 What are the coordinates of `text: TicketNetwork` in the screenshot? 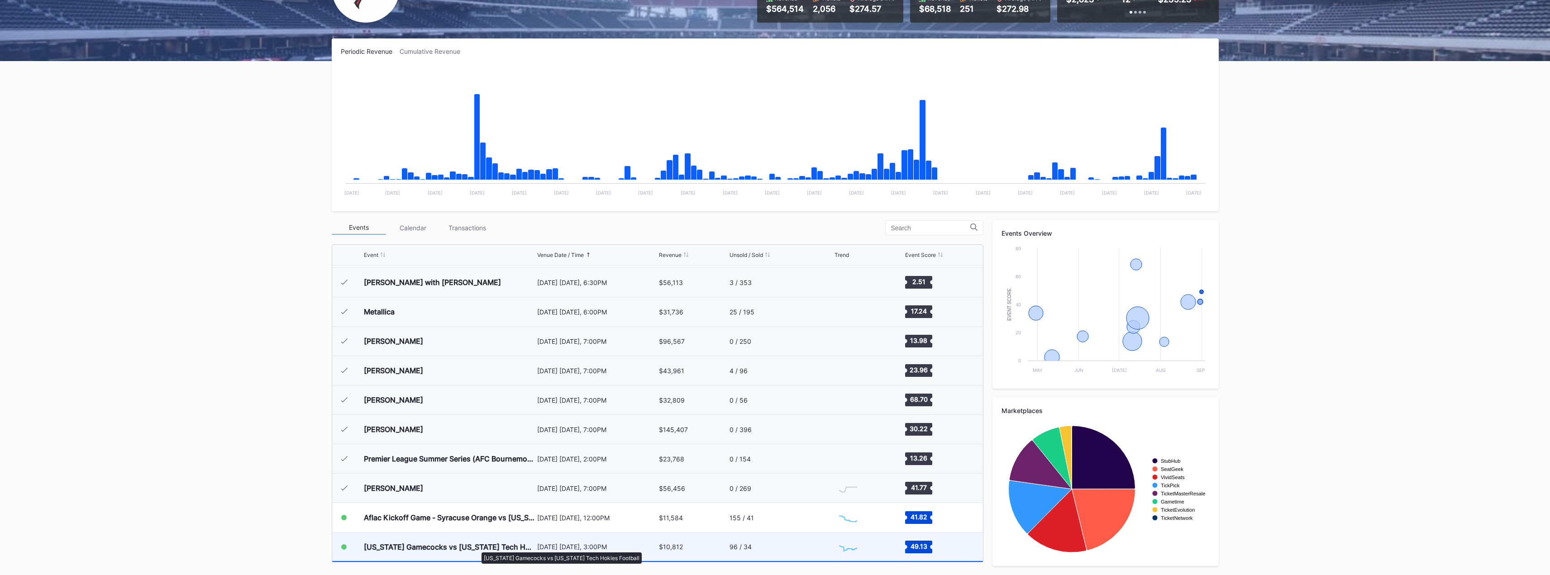 It's located at (1177, 518).